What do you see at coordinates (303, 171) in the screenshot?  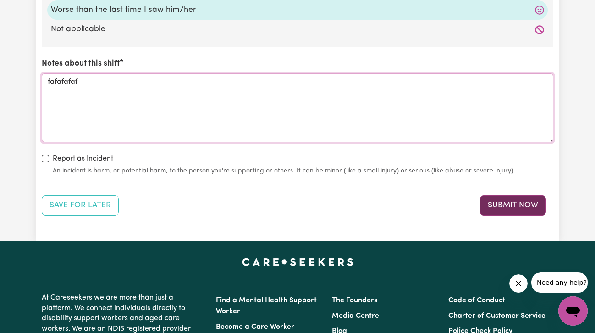 I see `small: An incident is harm, or potential harm, to the person you're supporting or others. It can be mino...` at bounding box center [303, 171].